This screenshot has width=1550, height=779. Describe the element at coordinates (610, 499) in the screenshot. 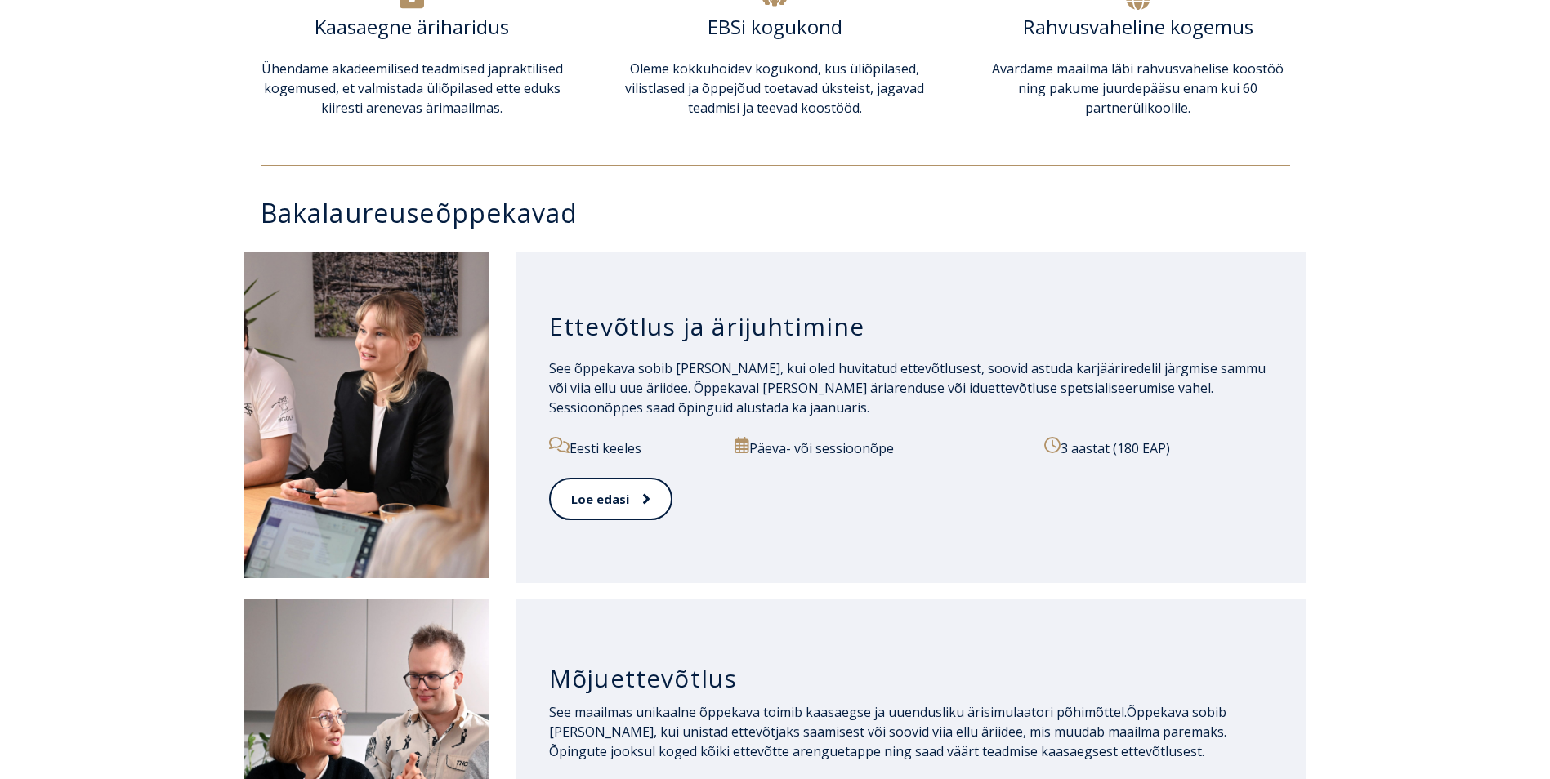

I see `a: Loe edasi` at that location.